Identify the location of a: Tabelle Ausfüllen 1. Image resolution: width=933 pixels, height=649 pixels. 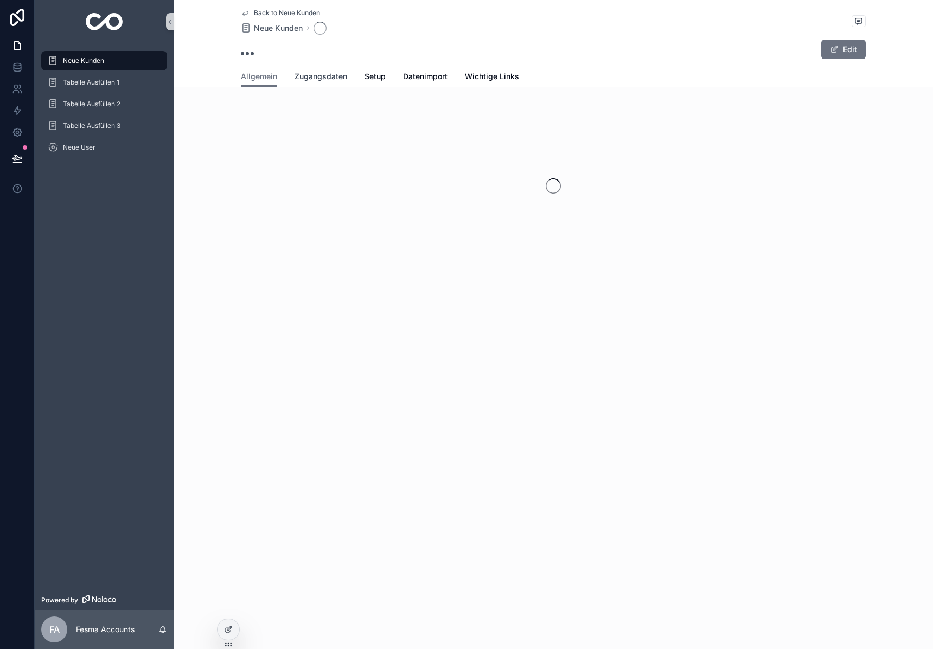
(104, 82).